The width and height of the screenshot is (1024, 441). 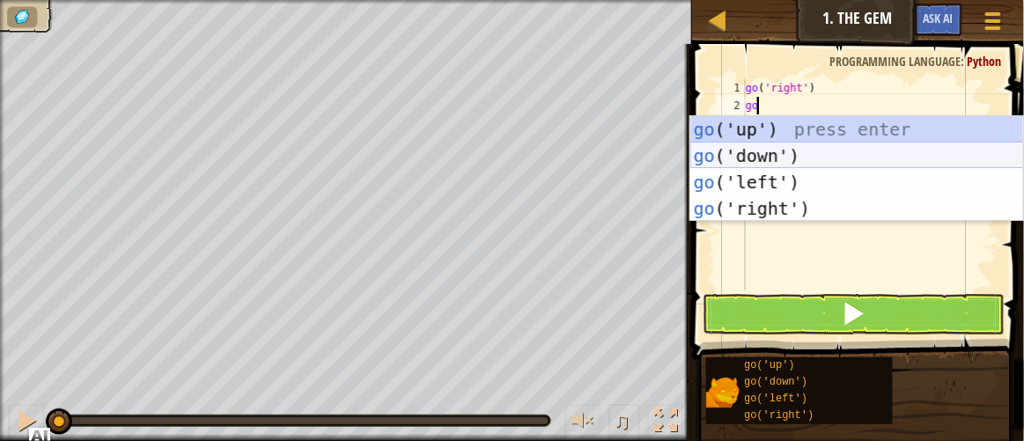 I want to click on span: go('right'), so click(x=779, y=416).